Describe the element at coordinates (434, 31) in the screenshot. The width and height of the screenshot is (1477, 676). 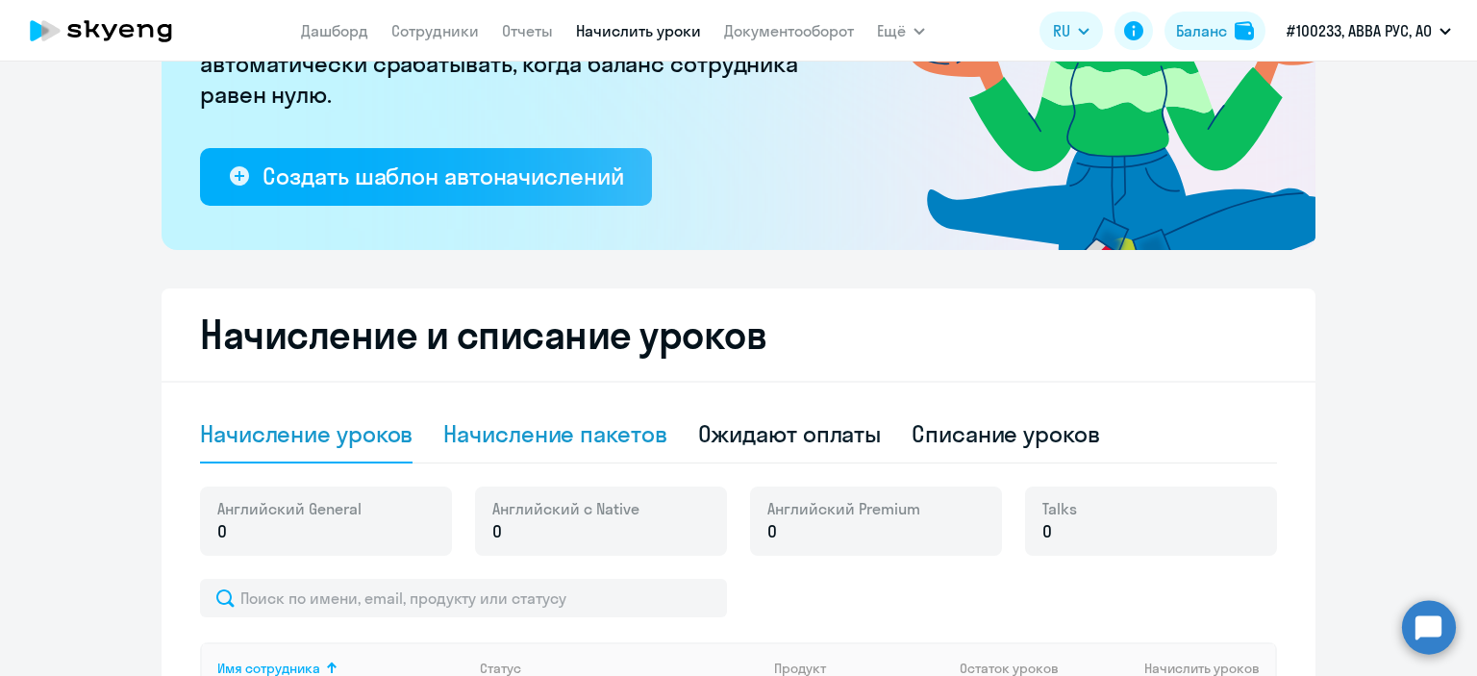
I see `a: Сотрудники` at that location.